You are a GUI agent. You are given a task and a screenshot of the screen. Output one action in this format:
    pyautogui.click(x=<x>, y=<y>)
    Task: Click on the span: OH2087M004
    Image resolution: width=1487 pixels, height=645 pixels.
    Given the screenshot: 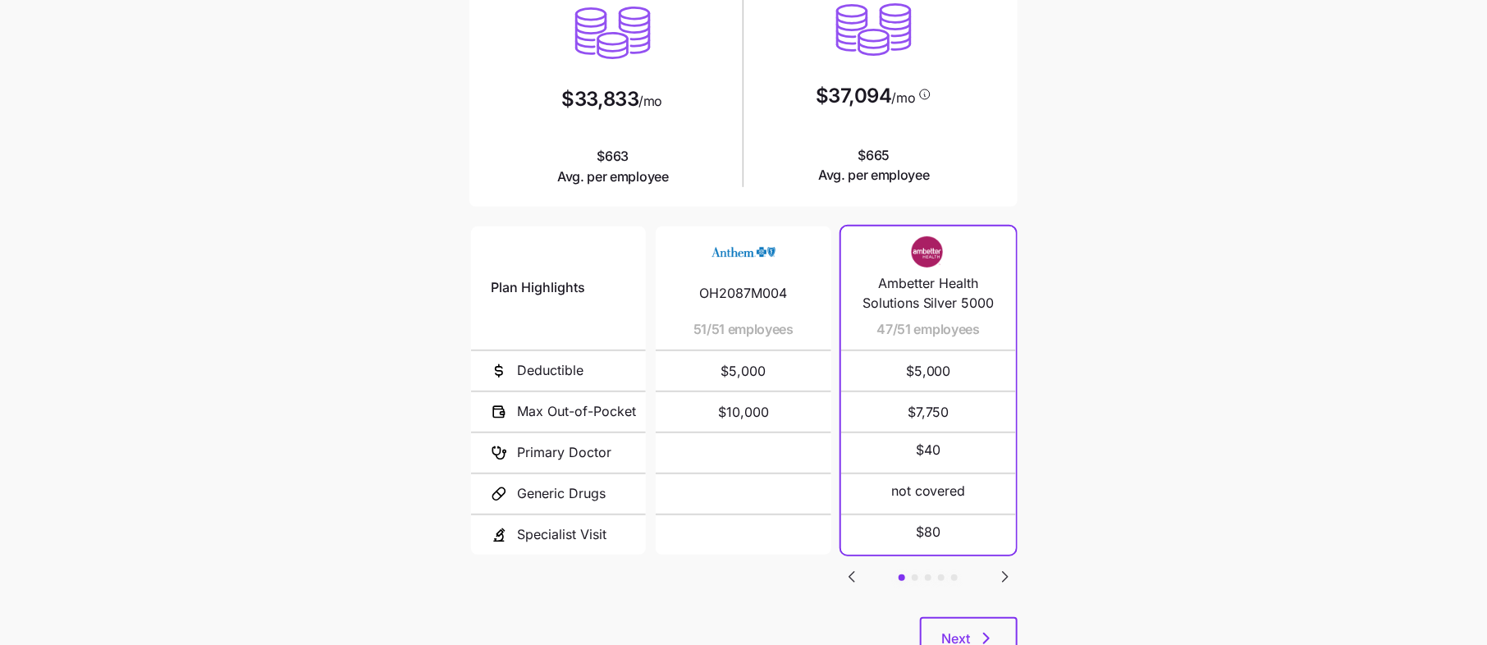 What is the action you would take?
    pyautogui.click(x=743, y=293)
    